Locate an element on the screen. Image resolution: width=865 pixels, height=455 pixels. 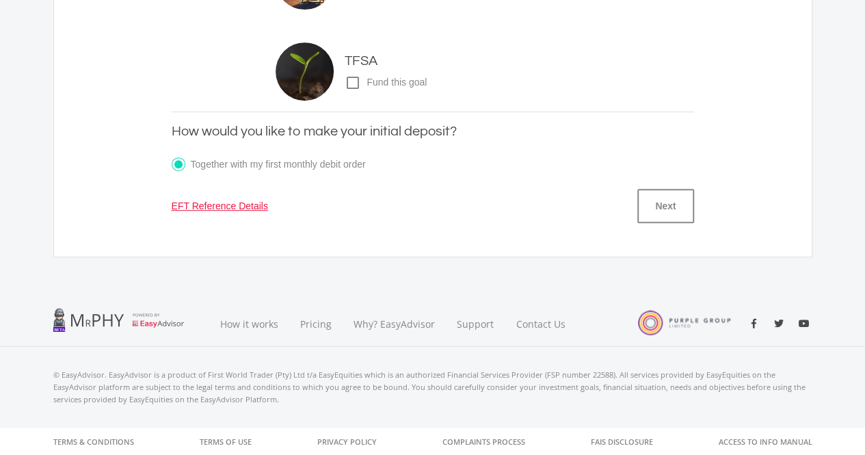
a: How it works is located at coordinates (249, 323).